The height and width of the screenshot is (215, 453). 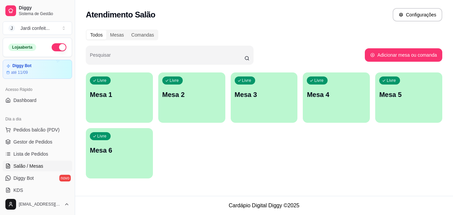 What do you see at coordinates (96, 35) in the screenshot?
I see `div: Todos` at bounding box center [96, 35].